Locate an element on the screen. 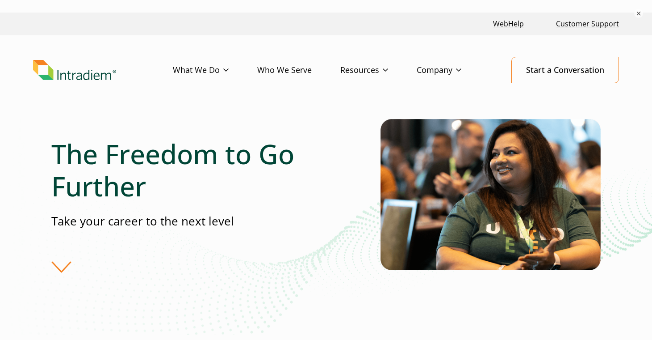  a: What We Do is located at coordinates (215, 70).